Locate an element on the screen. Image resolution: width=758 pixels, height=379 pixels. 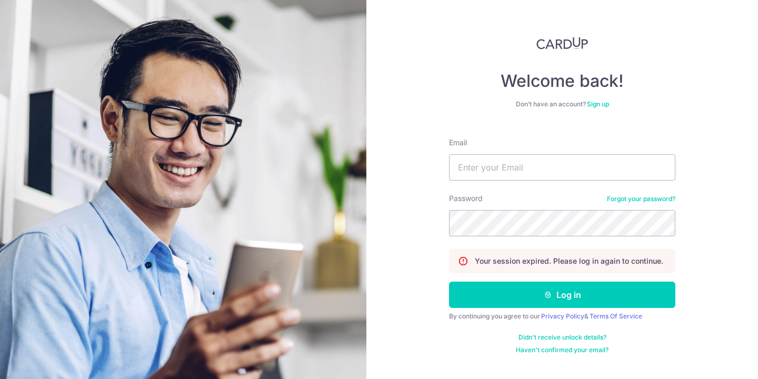
a: Sign up is located at coordinates (598, 104).